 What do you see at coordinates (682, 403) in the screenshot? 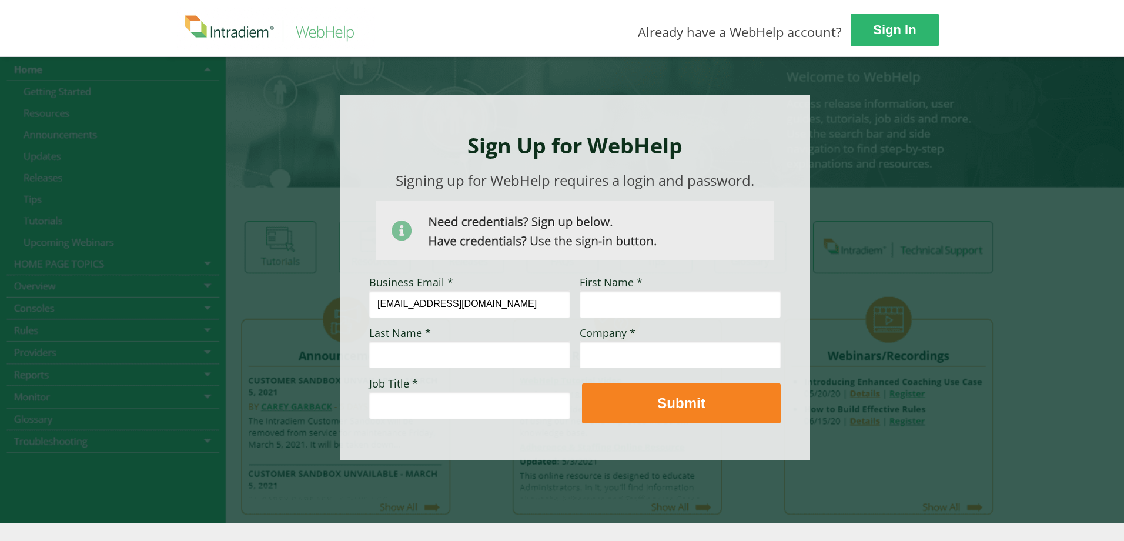
I see `button: Submit` at bounding box center [682, 403].